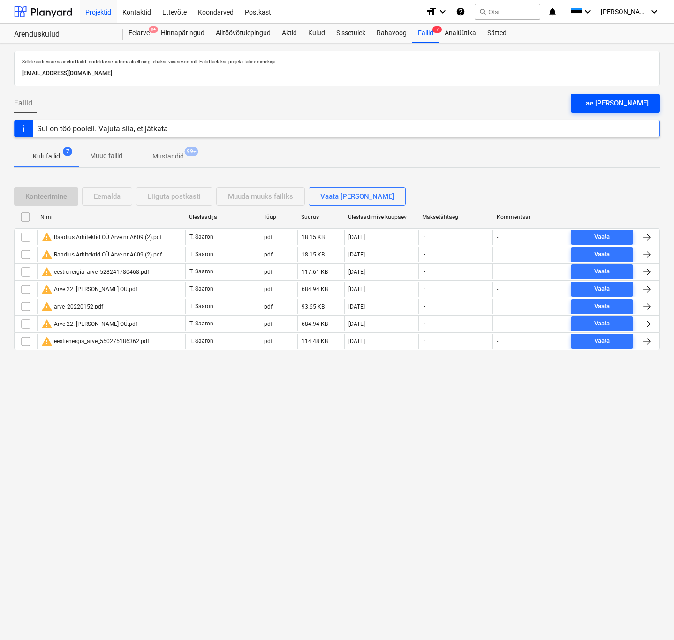  I want to click on div: Kulud, so click(316, 33).